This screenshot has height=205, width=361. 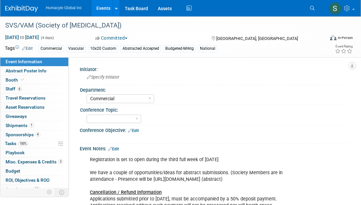 What do you see at coordinates (141, 48) in the screenshot?
I see `div: Abstracted Accepted` at bounding box center [141, 48].